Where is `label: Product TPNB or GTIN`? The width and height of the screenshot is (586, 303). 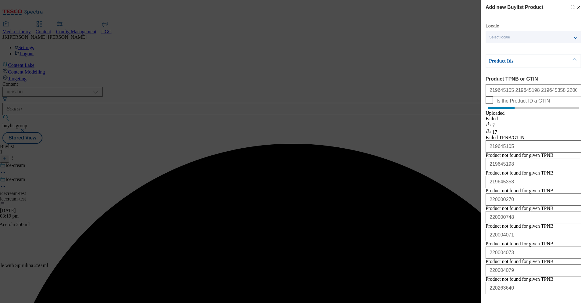 label: Product TPNB or GTIN is located at coordinates (533, 79).